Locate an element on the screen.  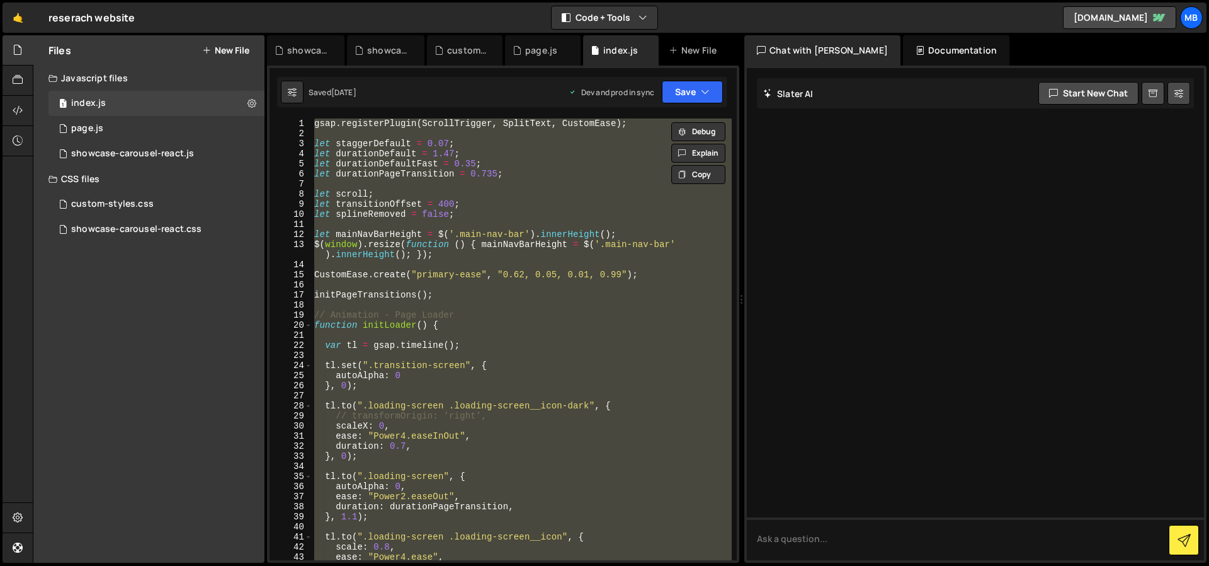
div: Javascript files is located at coordinates (149, 78).